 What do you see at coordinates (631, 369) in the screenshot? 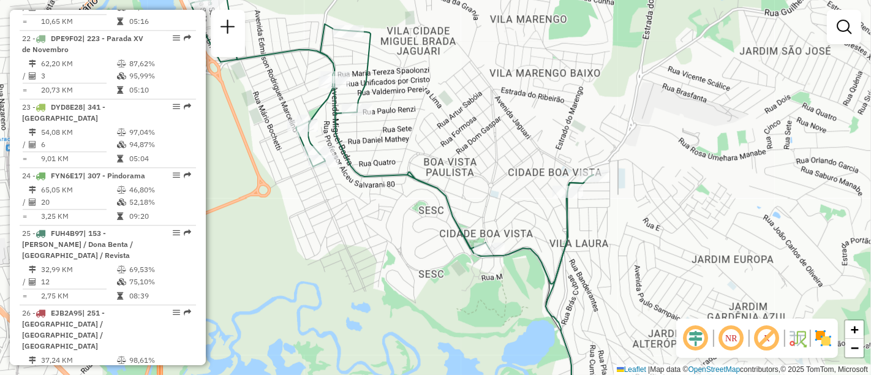
I see `a: Leaflet` at bounding box center [631, 369].